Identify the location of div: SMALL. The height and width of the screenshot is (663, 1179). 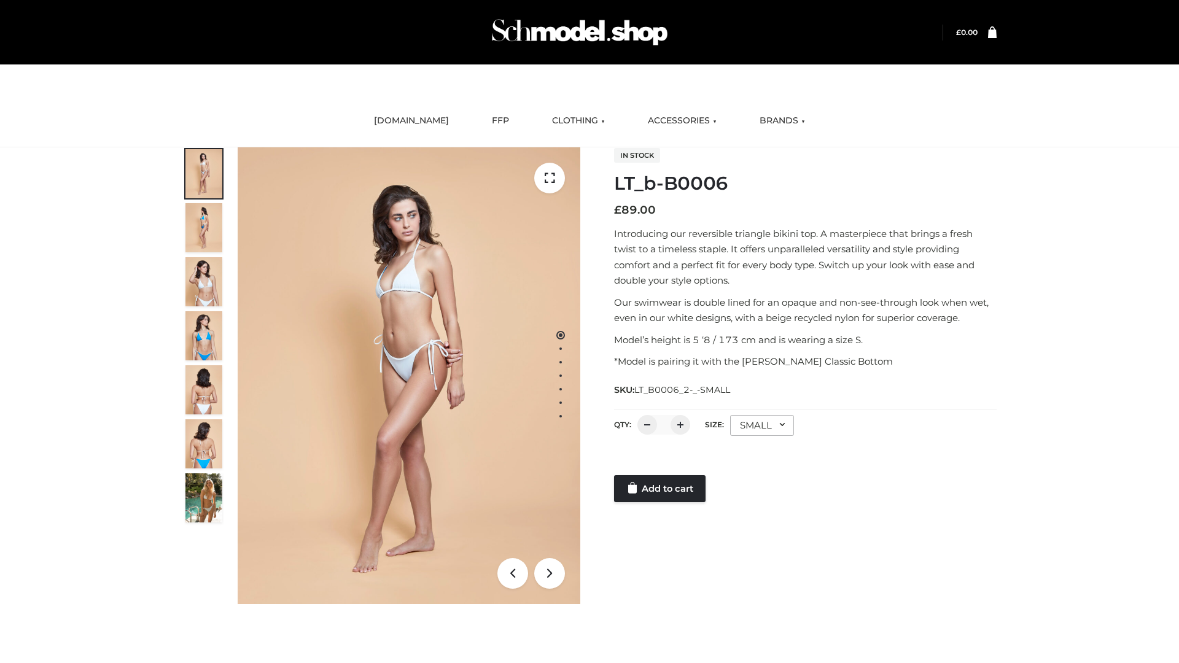
(762, 425).